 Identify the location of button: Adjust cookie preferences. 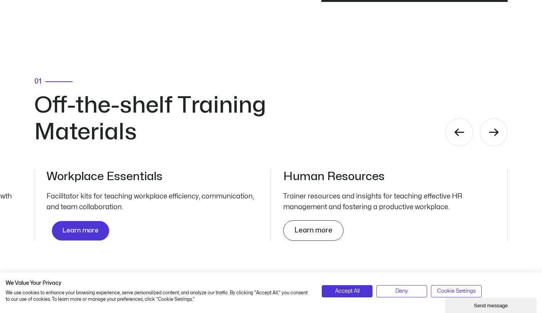
(456, 291).